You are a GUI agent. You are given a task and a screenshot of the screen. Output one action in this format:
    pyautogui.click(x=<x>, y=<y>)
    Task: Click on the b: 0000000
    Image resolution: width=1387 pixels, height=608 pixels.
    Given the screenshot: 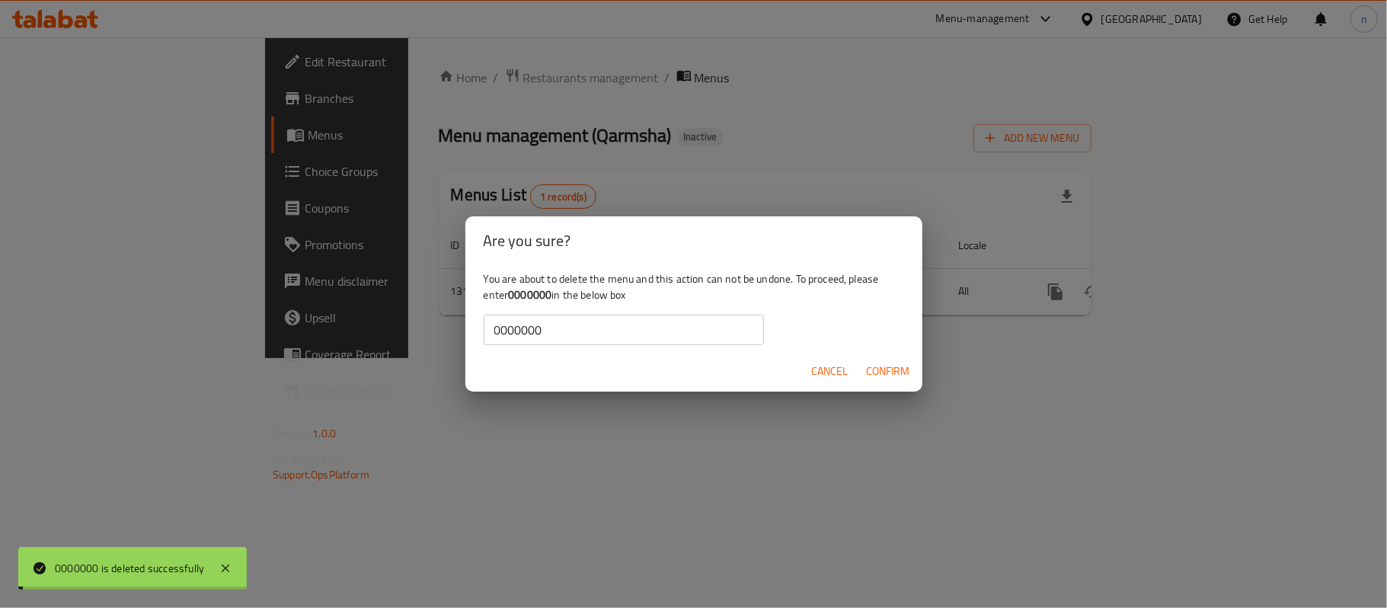 What is the action you would take?
    pyautogui.click(x=530, y=295)
    